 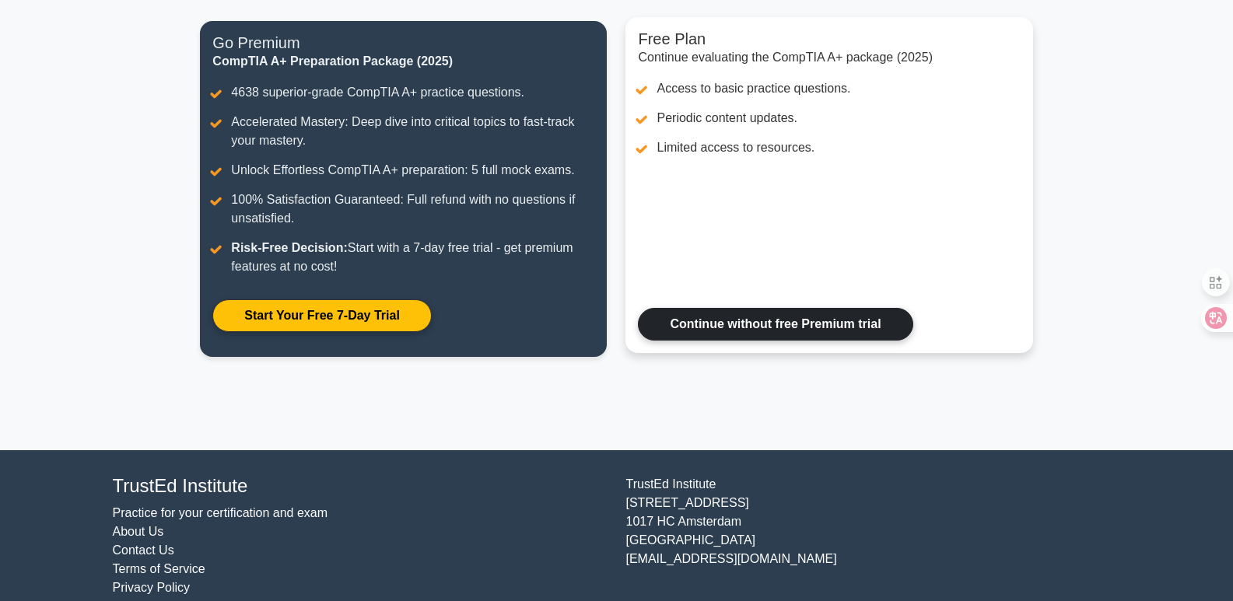 What do you see at coordinates (152, 587) in the screenshot?
I see `a: Privacy Policy` at bounding box center [152, 587].